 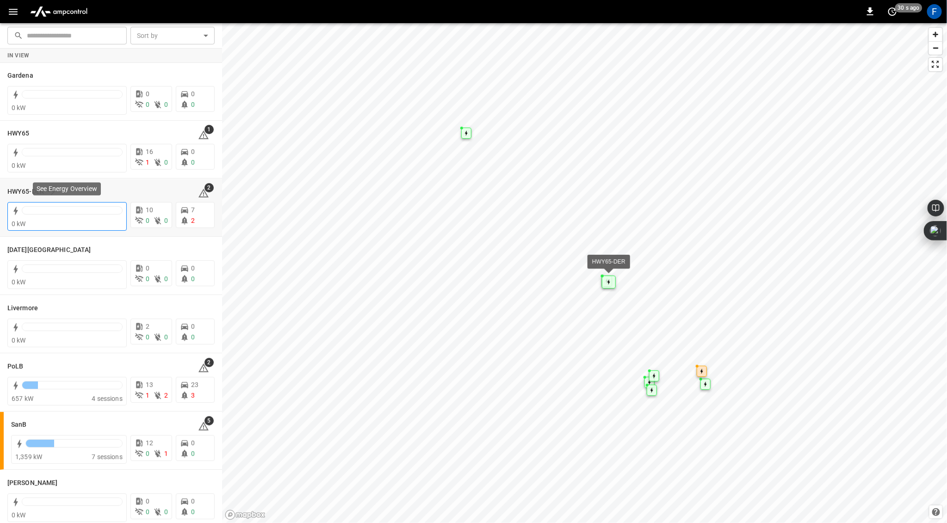 What do you see at coordinates (149, 152) in the screenshot?
I see `span: 16` at bounding box center [149, 152].